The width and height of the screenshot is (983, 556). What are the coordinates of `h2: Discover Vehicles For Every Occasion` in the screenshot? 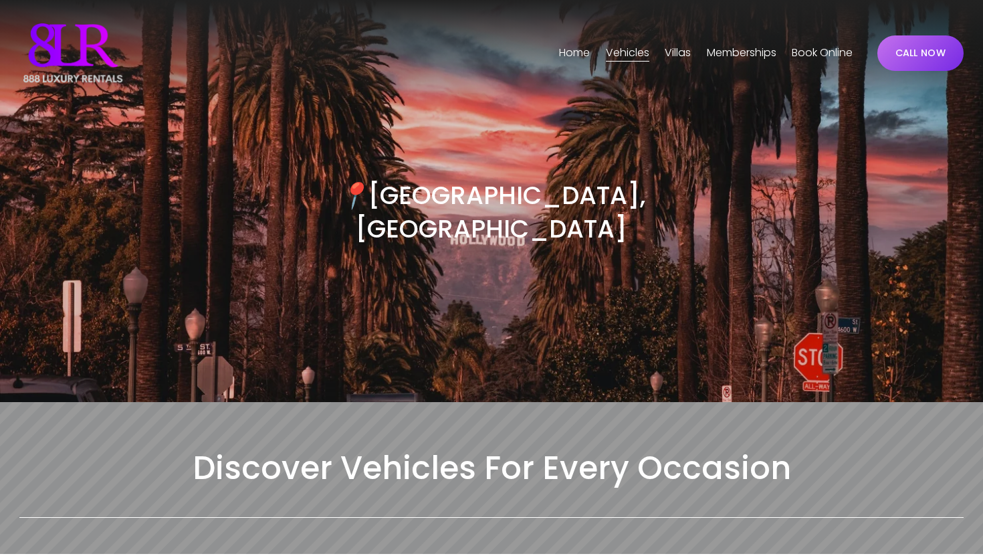 It's located at (491, 468).